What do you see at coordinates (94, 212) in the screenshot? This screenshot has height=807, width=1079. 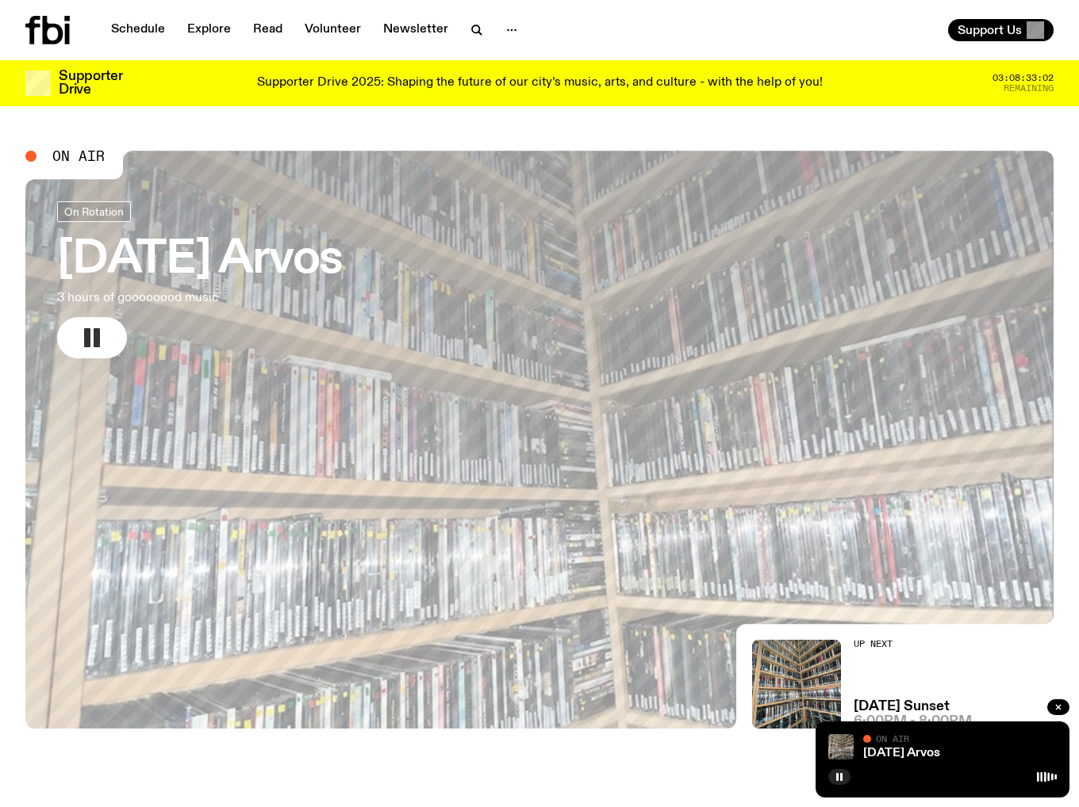 I see `a: On Rotation` at bounding box center [94, 212].